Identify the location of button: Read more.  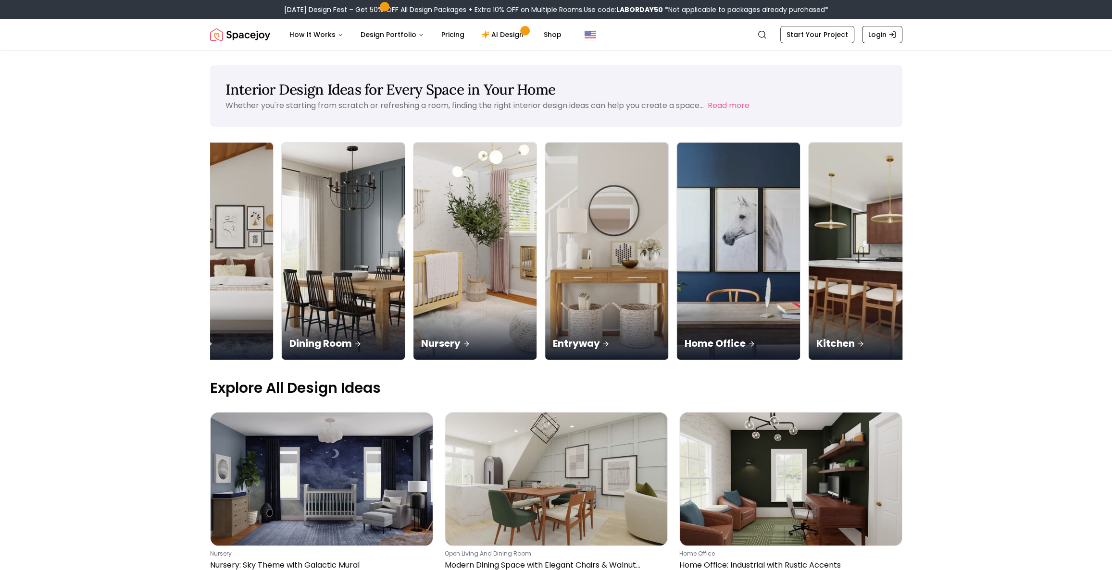
(728, 106).